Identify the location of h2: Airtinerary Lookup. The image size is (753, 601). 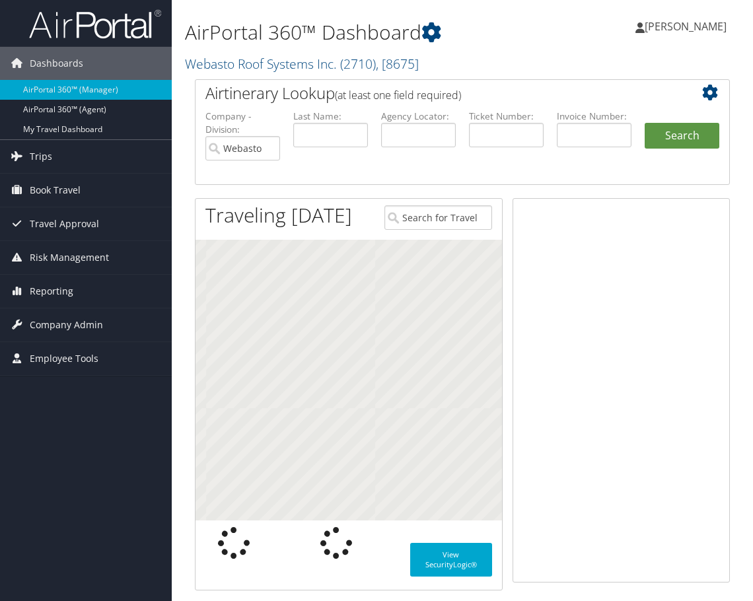
(440, 93).